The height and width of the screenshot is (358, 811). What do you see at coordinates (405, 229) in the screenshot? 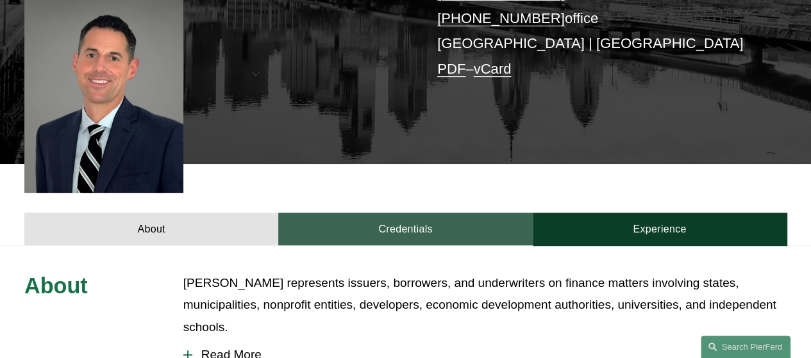
I see `a: Credentials` at bounding box center [405, 229].